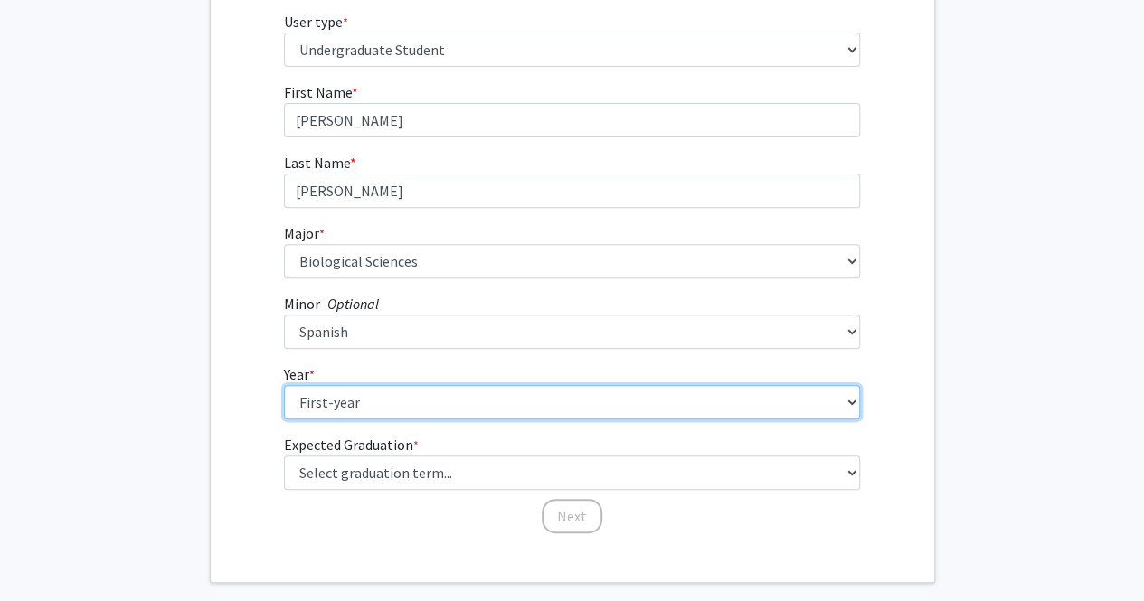  Describe the element at coordinates (572, 516) in the screenshot. I see `button: Next` at that location.